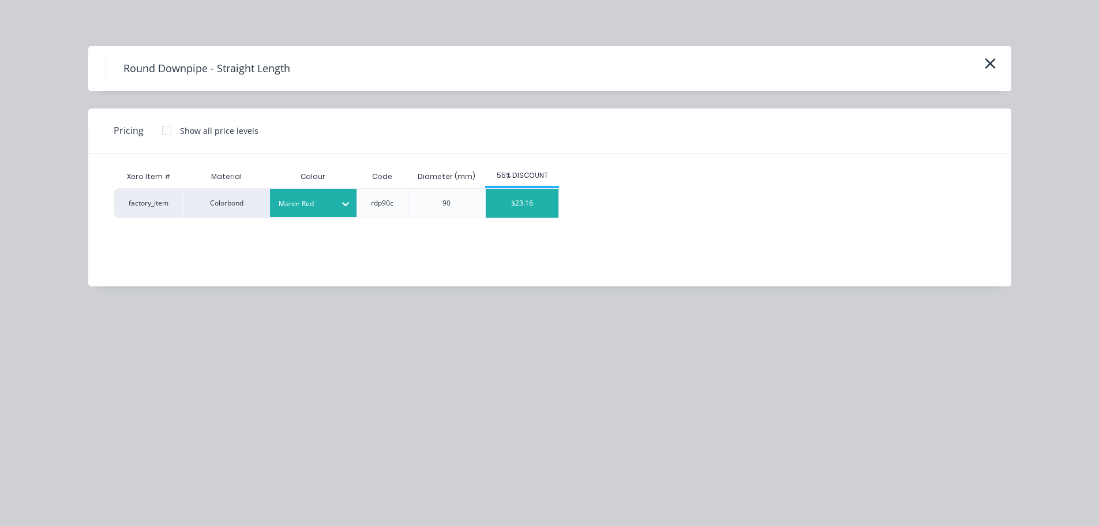 The width and height of the screenshot is (1099, 526). Describe the element at coordinates (522, 203) in the screenshot. I see `div: $23.16` at that location.